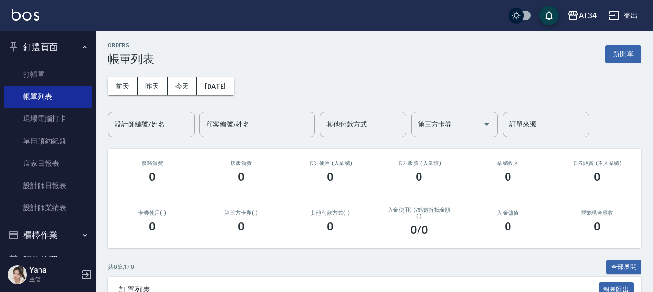  Describe the element at coordinates (508, 213) in the screenshot. I see `h2: 入金儲值` at that location.